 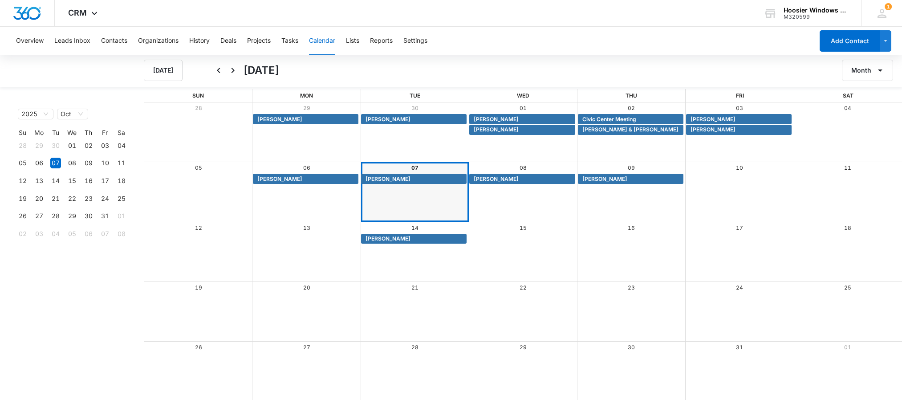 What do you see at coordinates (72, 181) in the screenshot?
I see `div: 15` at bounding box center [72, 181].